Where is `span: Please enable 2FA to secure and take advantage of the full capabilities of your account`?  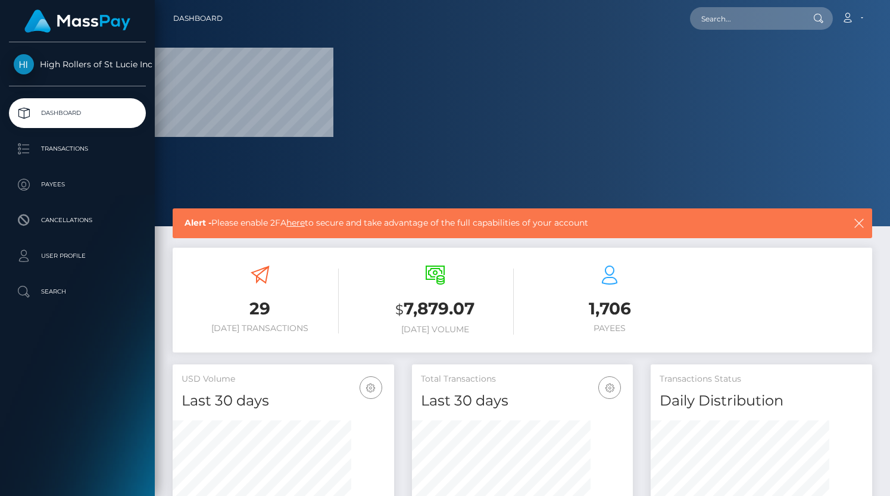
span: Please enable 2FA to secure and take advantage of the full capabilities of your account is located at coordinates (485, 223).